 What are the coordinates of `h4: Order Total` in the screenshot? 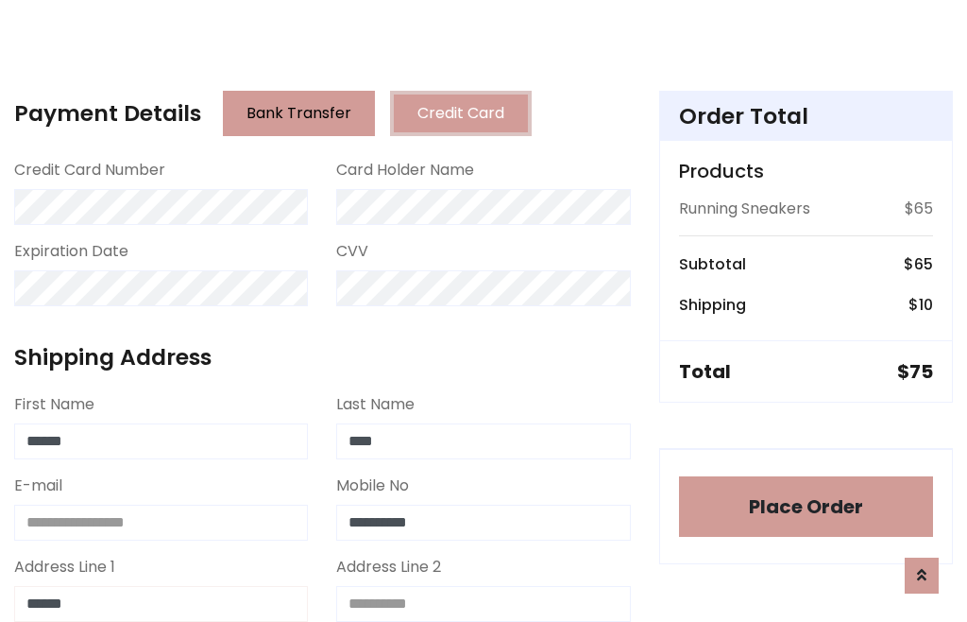 It's located at (806, 116).